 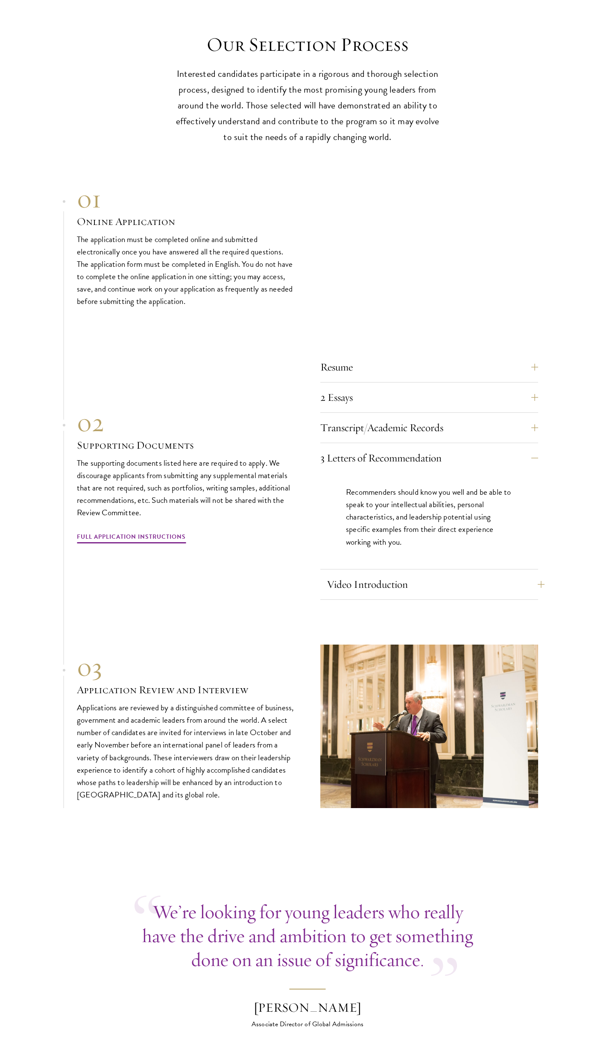 I want to click on p: Recommenders should know you well and be able to speak to your intellectual abilities, personal c..., so click(x=429, y=517).